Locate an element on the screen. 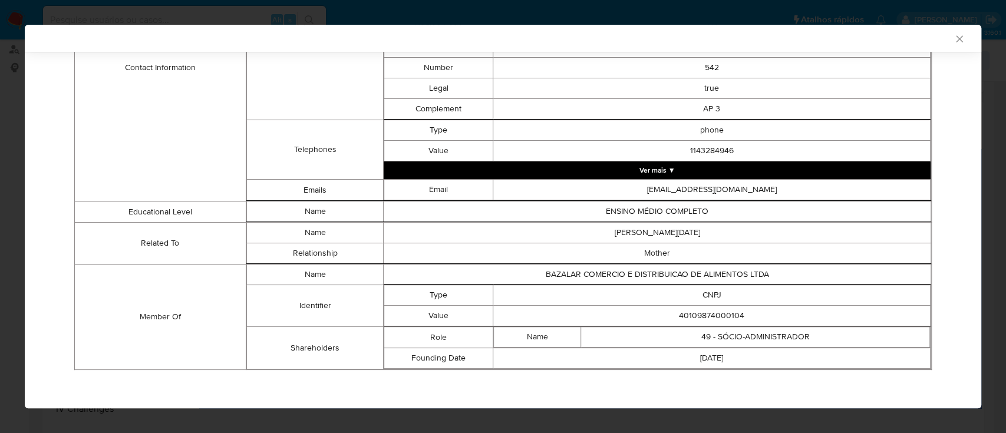 This screenshot has height=433, width=1006. td: 40109874000104 is located at coordinates (712, 316).